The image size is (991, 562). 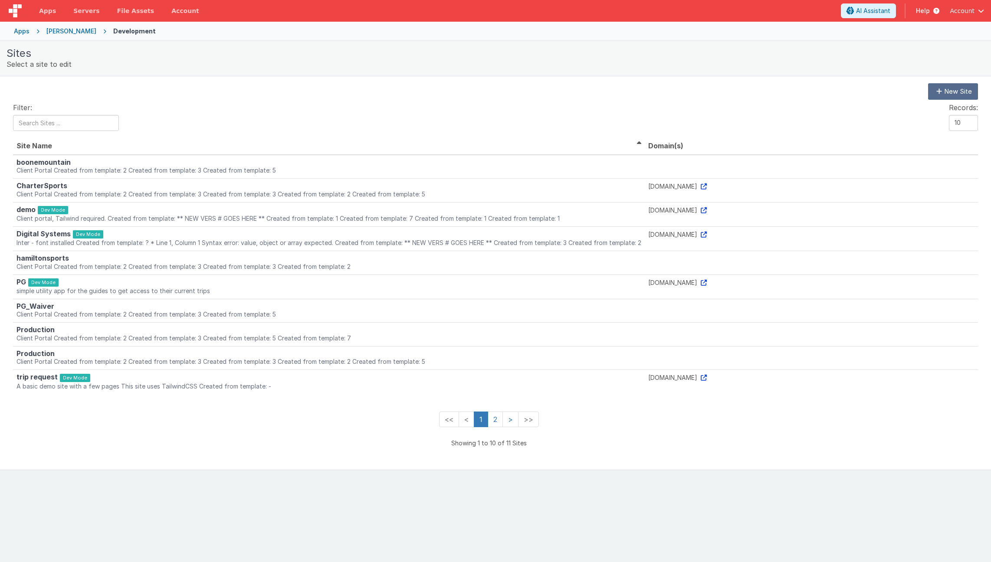 What do you see at coordinates (961, 11) in the screenshot?
I see `span: Account` at bounding box center [961, 11].